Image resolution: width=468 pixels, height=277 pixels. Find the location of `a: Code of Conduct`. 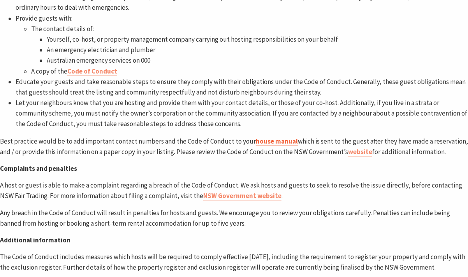

a: Code of Conduct is located at coordinates (92, 71).